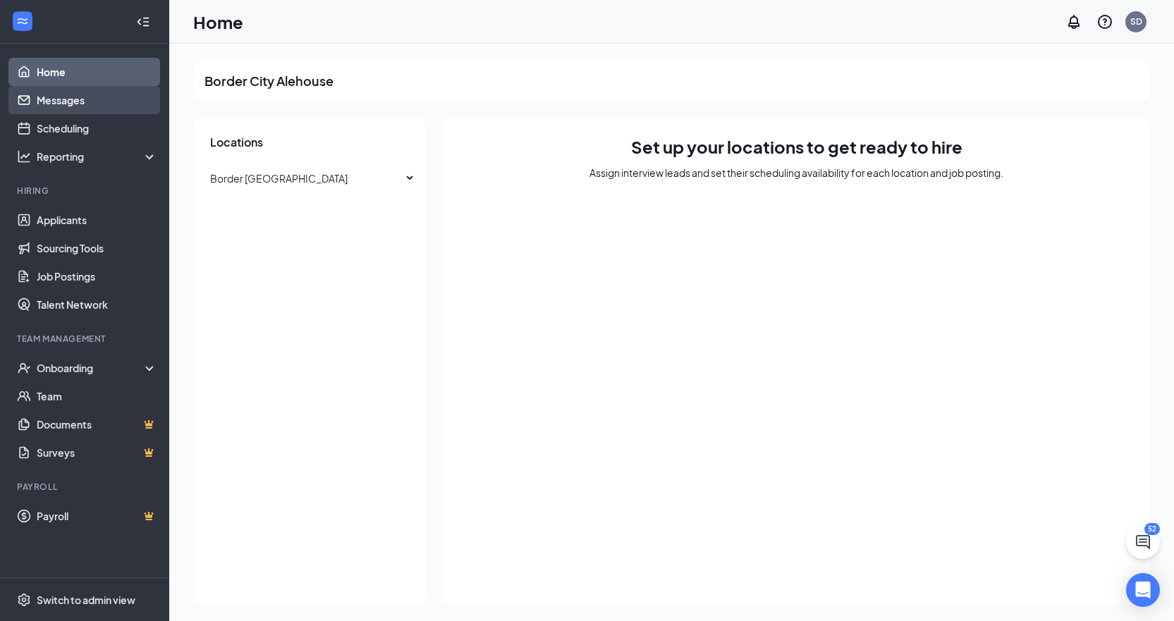 The image size is (1174, 621). I want to click on svg: ChatActive, so click(1143, 542).